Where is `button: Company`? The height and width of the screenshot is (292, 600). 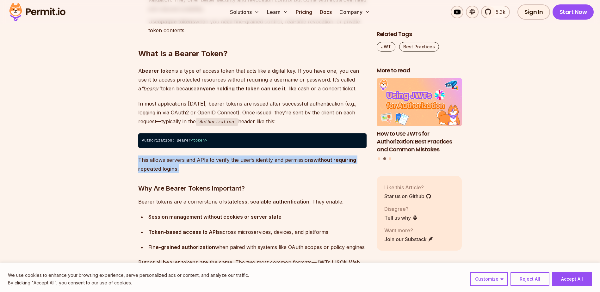 button: Company is located at coordinates (355, 12).